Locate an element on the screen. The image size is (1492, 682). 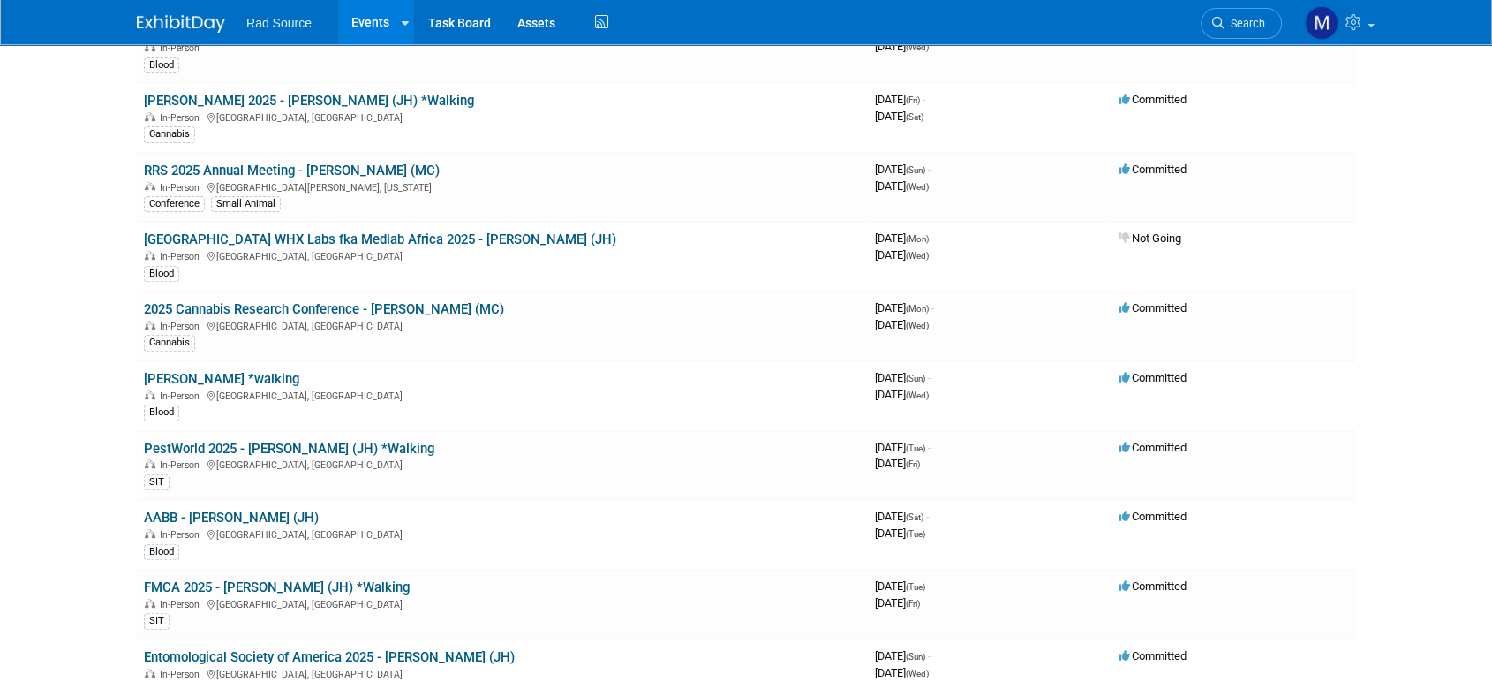
a: Search is located at coordinates (1241, 23).